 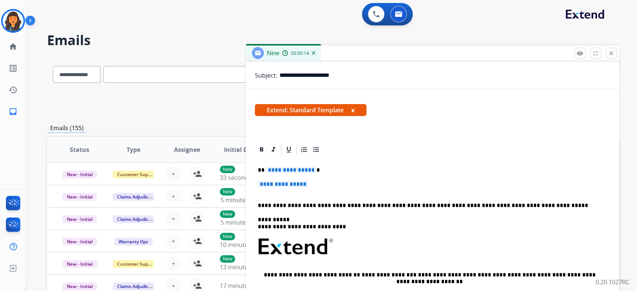 I want to click on mat-icon: home, so click(x=13, y=47).